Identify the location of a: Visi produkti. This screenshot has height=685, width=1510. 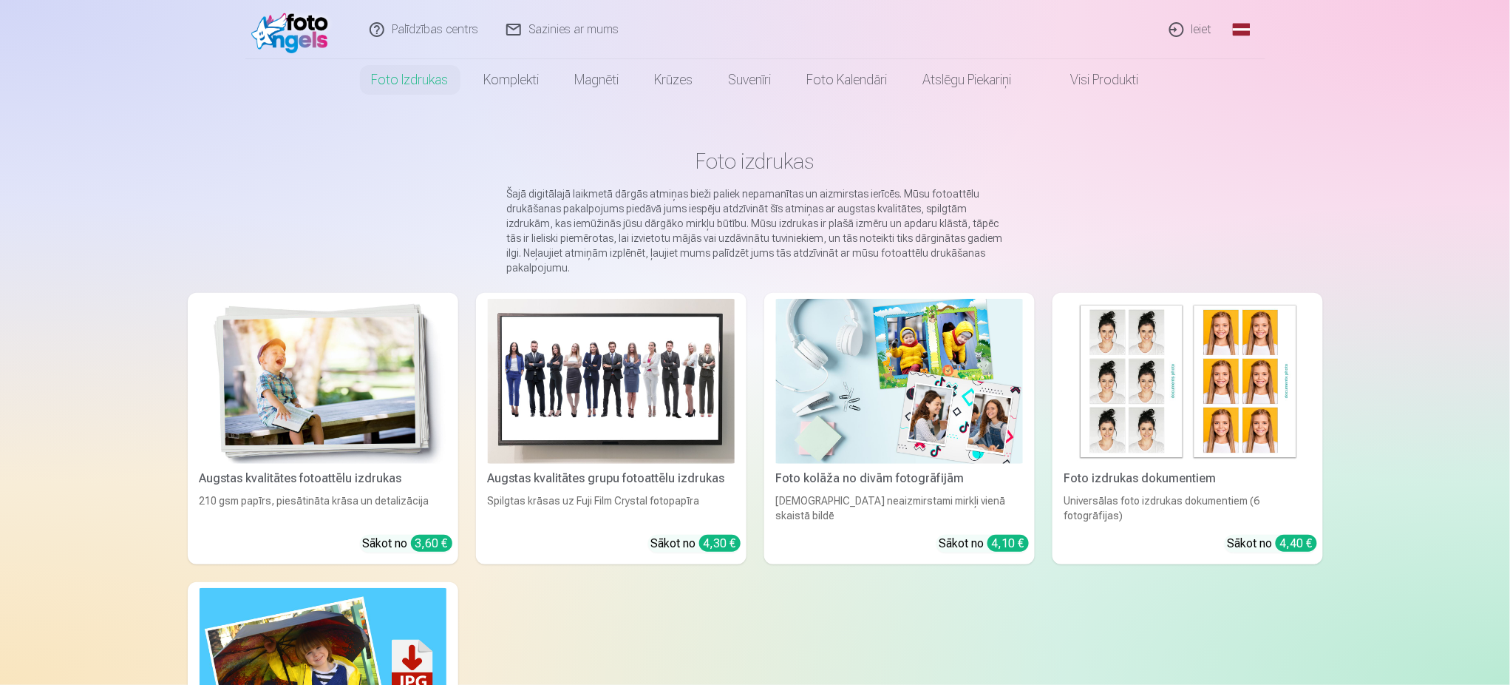
(1093, 80).